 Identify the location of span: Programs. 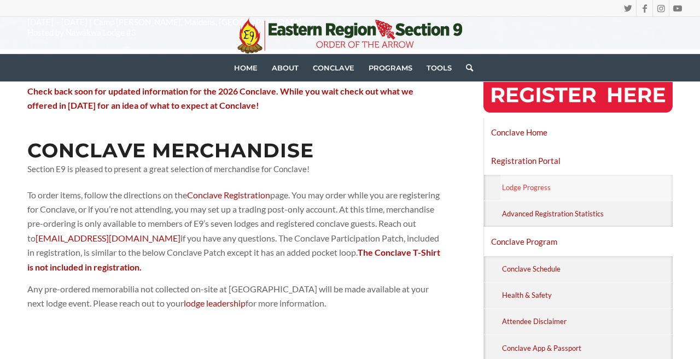
(390, 68).